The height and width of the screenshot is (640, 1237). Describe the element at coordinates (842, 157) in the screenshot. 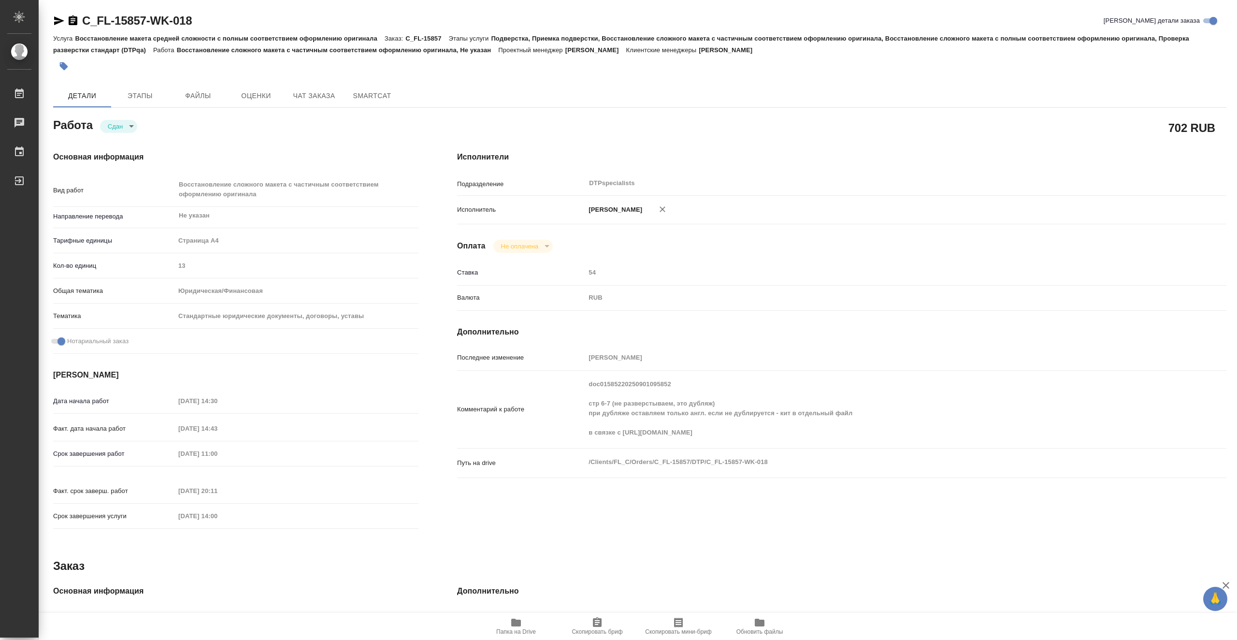

I see `h4: Исполнители` at that location.